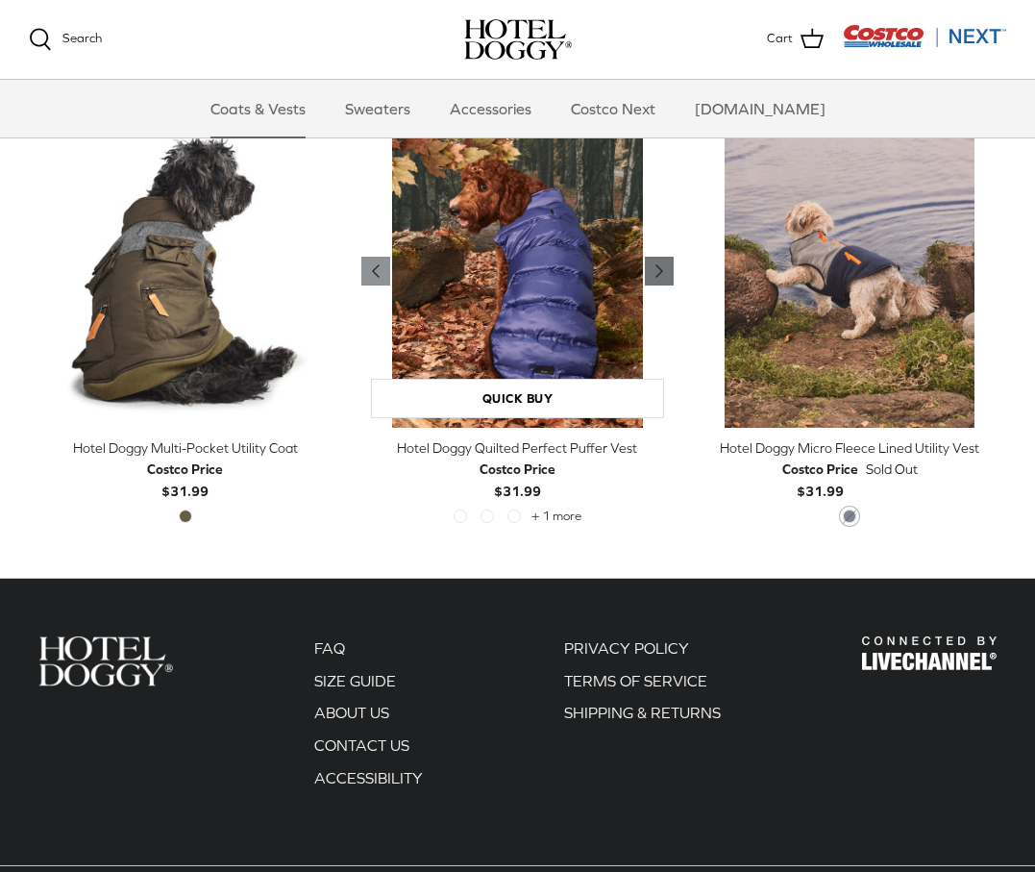  What do you see at coordinates (186, 469) in the screenshot?
I see `a: Hotel Doggy Multi-Pocket Utility Coat Costco Price$31.99` at bounding box center [186, 469].